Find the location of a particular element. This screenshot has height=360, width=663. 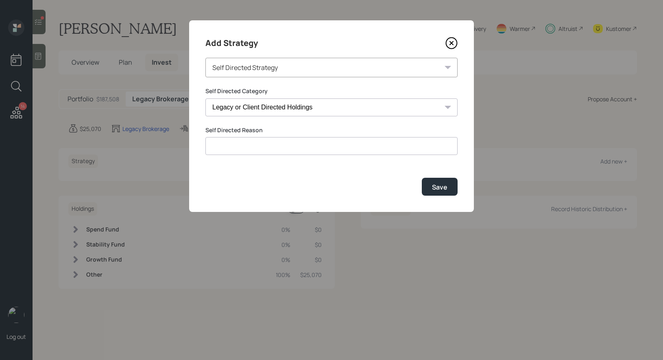

div: Save is located at coordinates (440, 187).